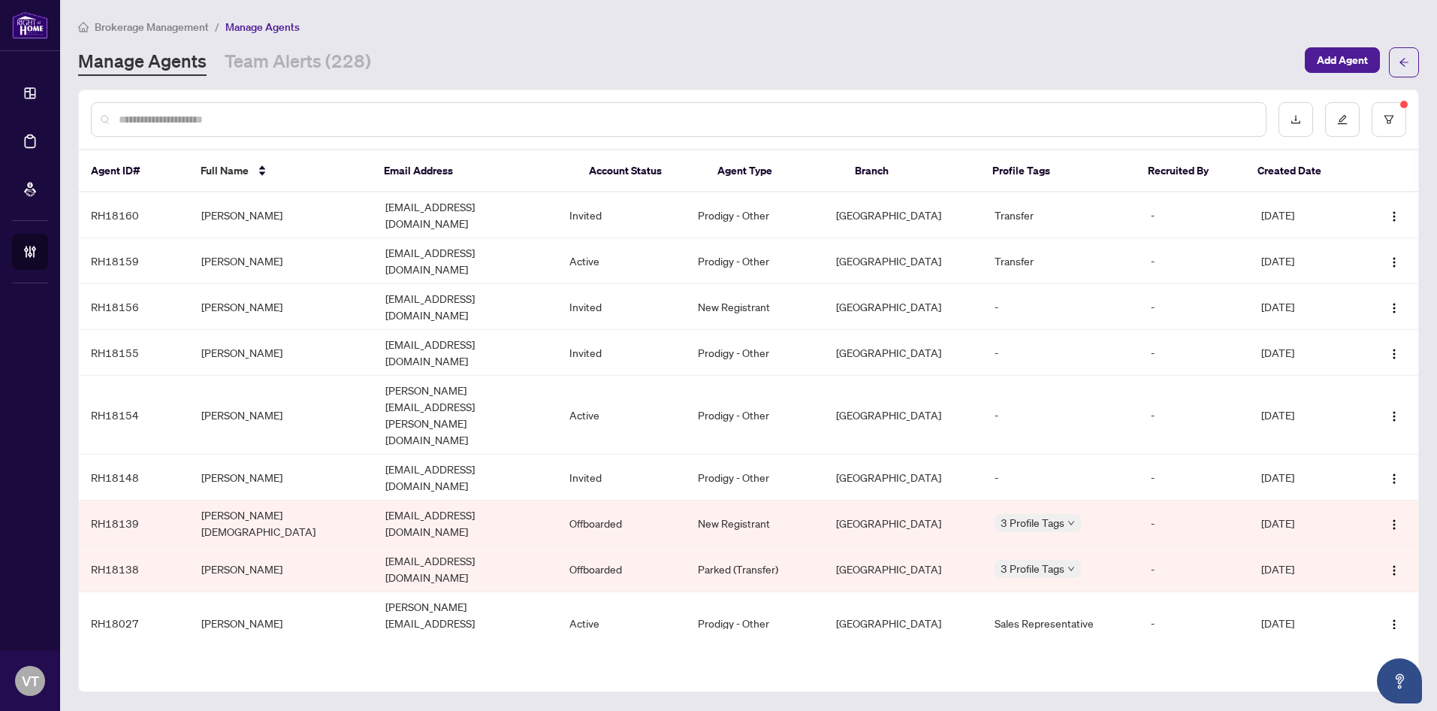 The image size is (1437, 711). What do you see at coordinates (134, 523) in the screenshot?
I see `td: RH18139` at bounding box center [134, 523].